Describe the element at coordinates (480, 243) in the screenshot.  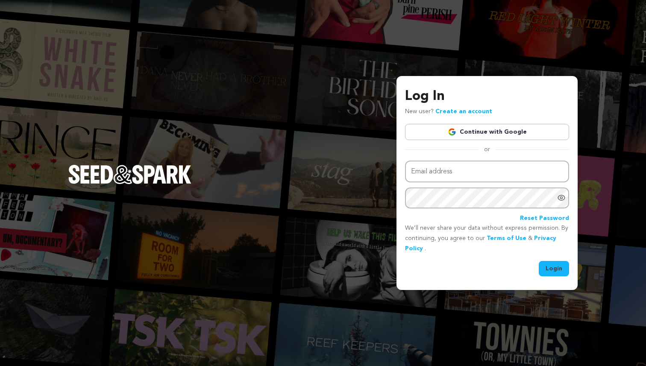
I see `a: Privacy Policy` at that location.